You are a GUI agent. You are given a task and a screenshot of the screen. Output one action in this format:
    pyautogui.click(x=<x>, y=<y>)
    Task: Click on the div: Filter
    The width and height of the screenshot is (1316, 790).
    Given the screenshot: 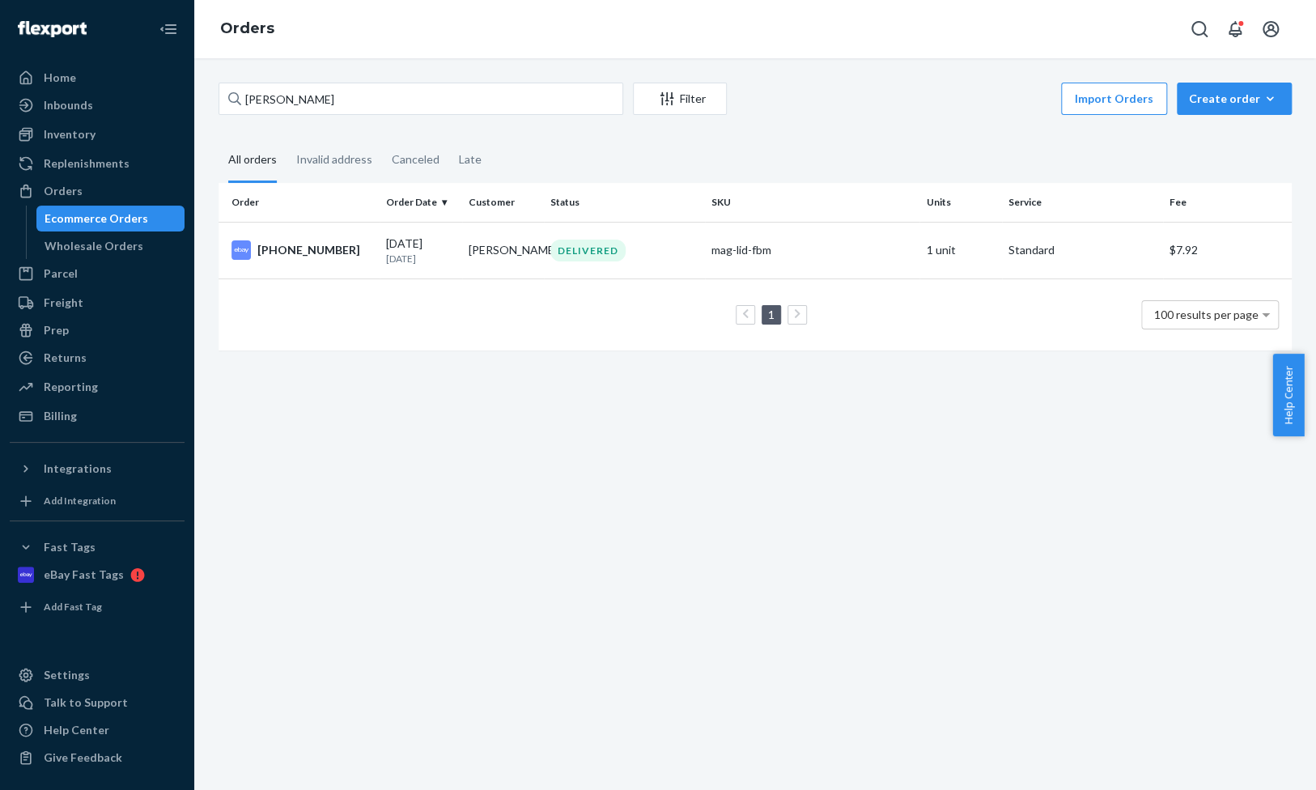 What is the action you would take?
    pyautogui.click(x=680, y=99)
    